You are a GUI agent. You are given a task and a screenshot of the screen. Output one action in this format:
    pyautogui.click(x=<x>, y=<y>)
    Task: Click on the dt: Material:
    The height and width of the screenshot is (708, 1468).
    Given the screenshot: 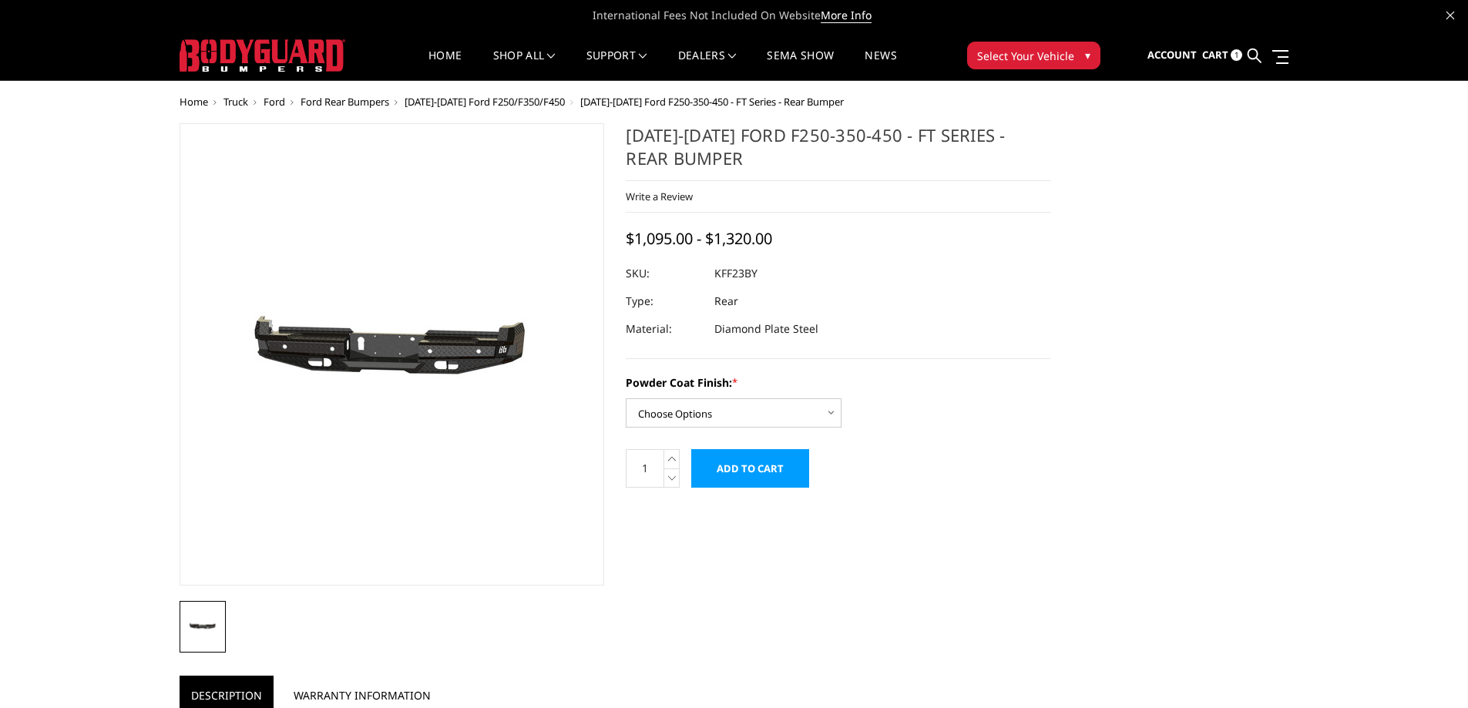 What is the action you would take?
    pyautogui.click(x=664, y=329)
    